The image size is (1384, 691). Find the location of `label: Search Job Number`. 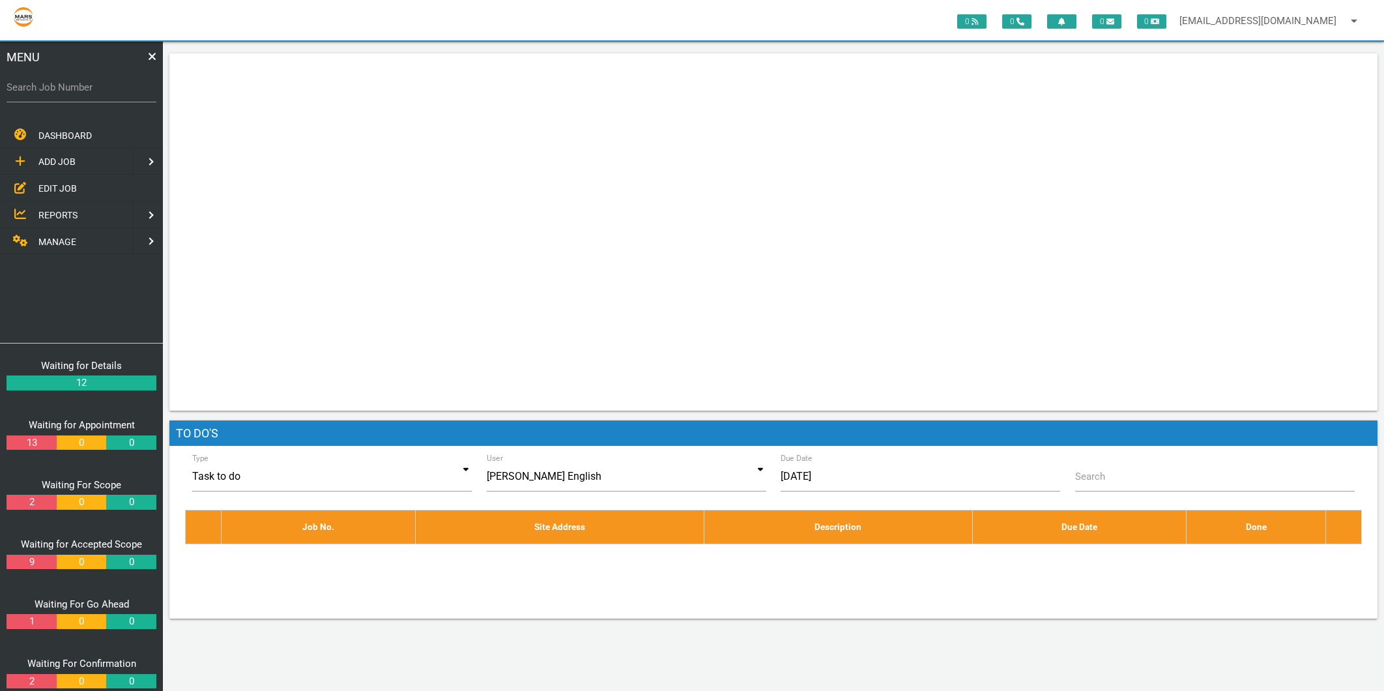

label: Search Job Number is located at coordinates (81, 87).